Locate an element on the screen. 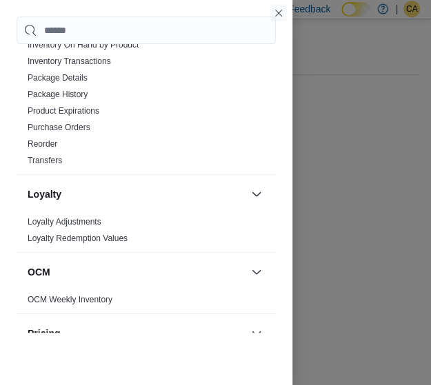 The image size is (431, 385). span: Transfers is located at coordinates (45, 161).